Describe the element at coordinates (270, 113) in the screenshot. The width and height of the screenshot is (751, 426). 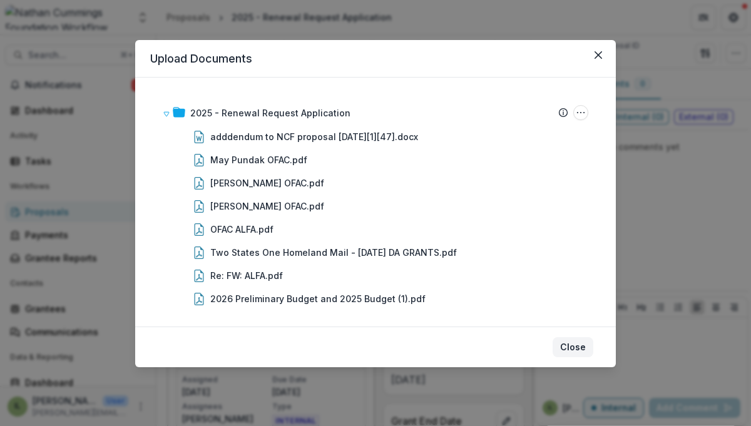
I see `div: 2025 - Renewal Request Application` at that location.